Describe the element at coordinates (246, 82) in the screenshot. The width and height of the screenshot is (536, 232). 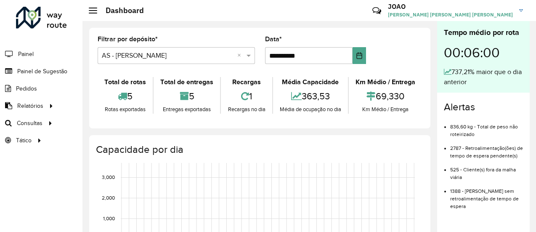
I see `div: Recargas` at that location.